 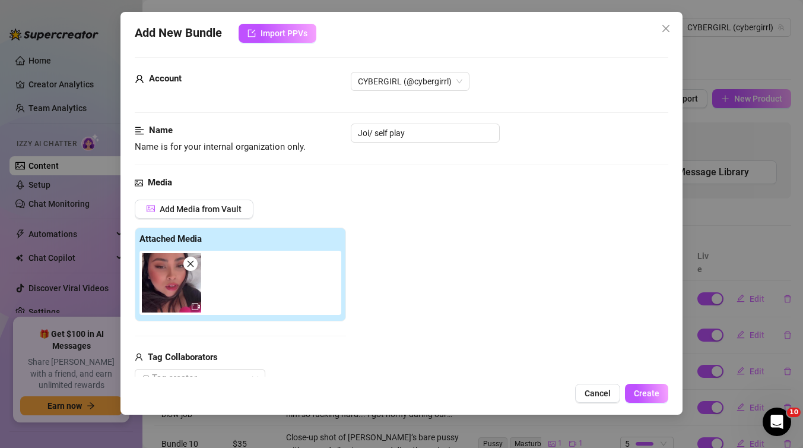 I want to click on span: Add Media from Vault, so click(x=201, y=209).